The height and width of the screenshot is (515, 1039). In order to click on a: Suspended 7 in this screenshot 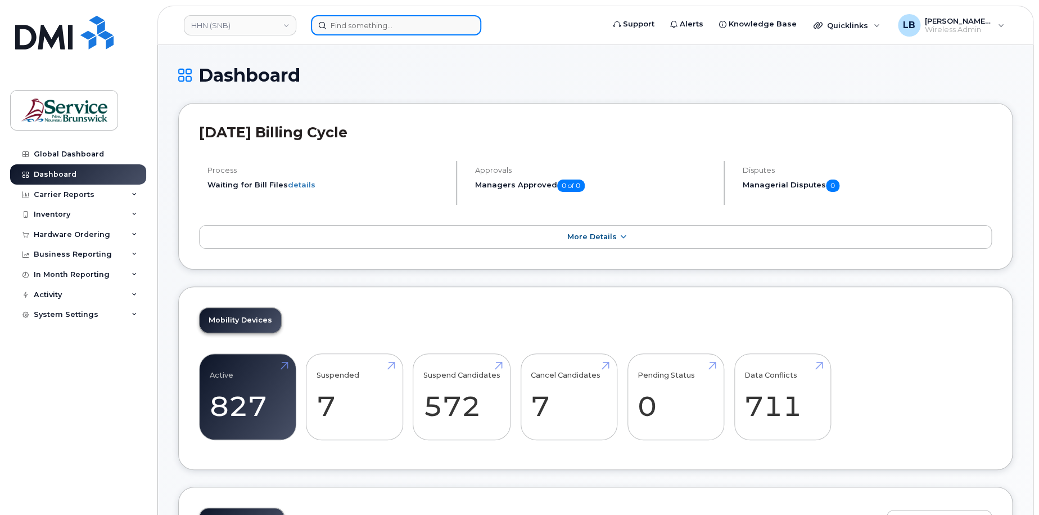, I will do `click(354, 397)`.